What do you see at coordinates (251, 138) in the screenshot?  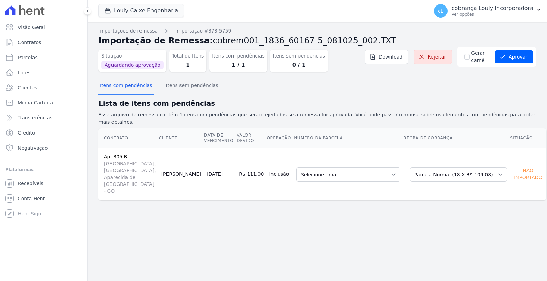 I see `th: Valor devido` at bounding box center [251, 138].